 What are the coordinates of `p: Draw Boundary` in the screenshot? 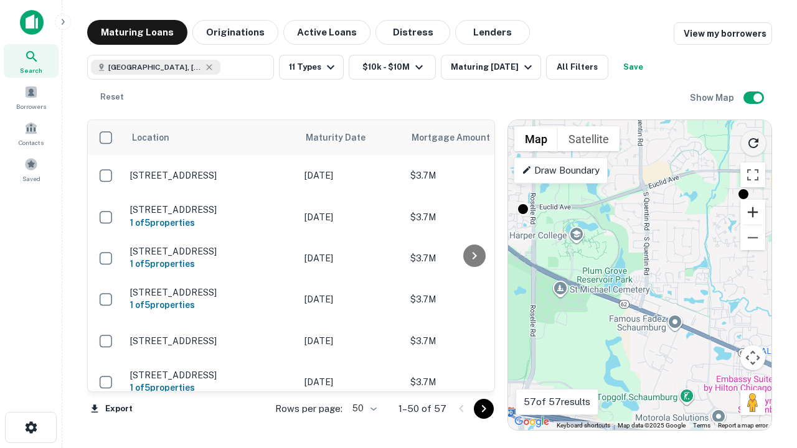 It's located at (560, 171).